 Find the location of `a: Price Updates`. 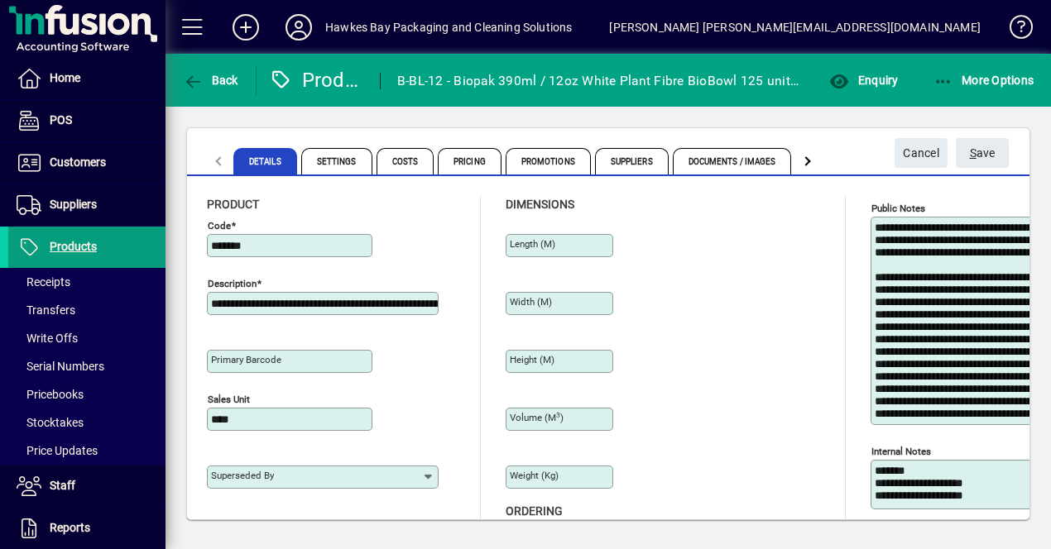

a: Price Updates is located at coordinates (87, 451).